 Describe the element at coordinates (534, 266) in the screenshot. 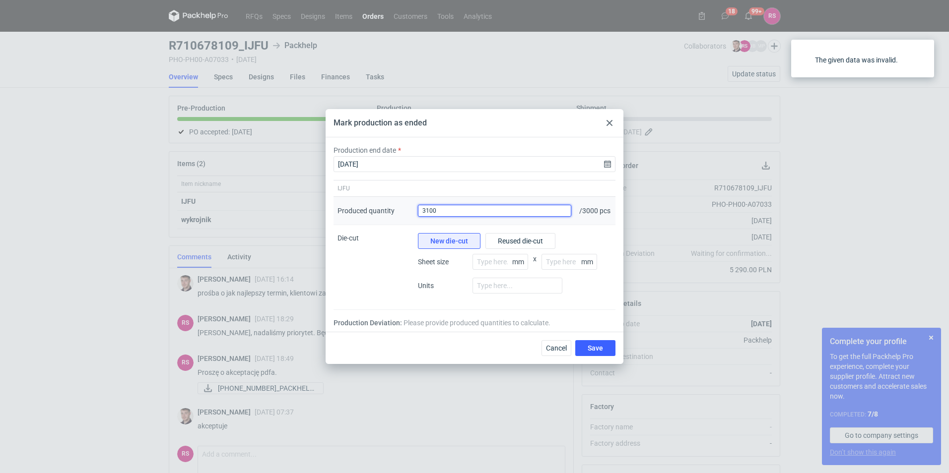

I see `span: x` at that location.